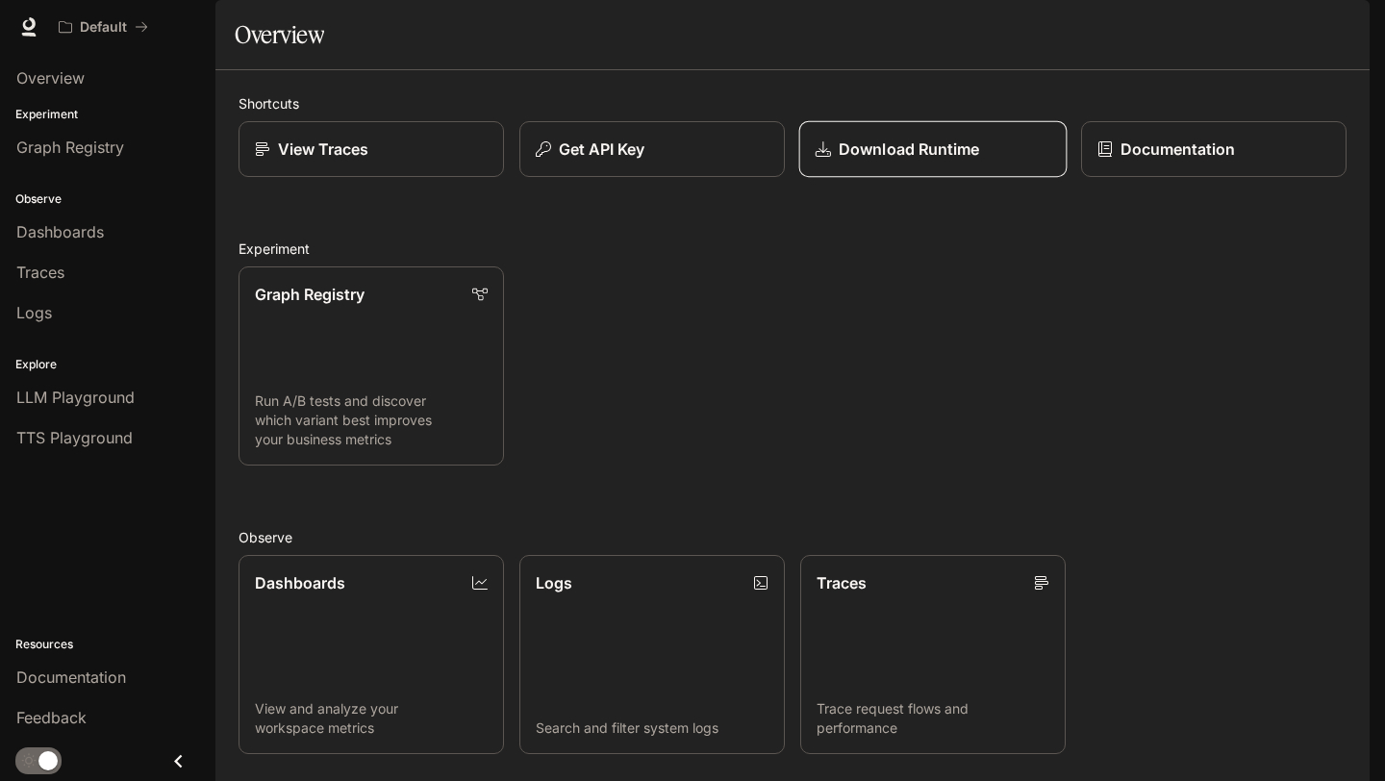 This screenshot has height=781, width=1385. What do you see at coordinates (554, 583) in the screenshot?
I see `p: Logs` at bounding box center [554, 583].